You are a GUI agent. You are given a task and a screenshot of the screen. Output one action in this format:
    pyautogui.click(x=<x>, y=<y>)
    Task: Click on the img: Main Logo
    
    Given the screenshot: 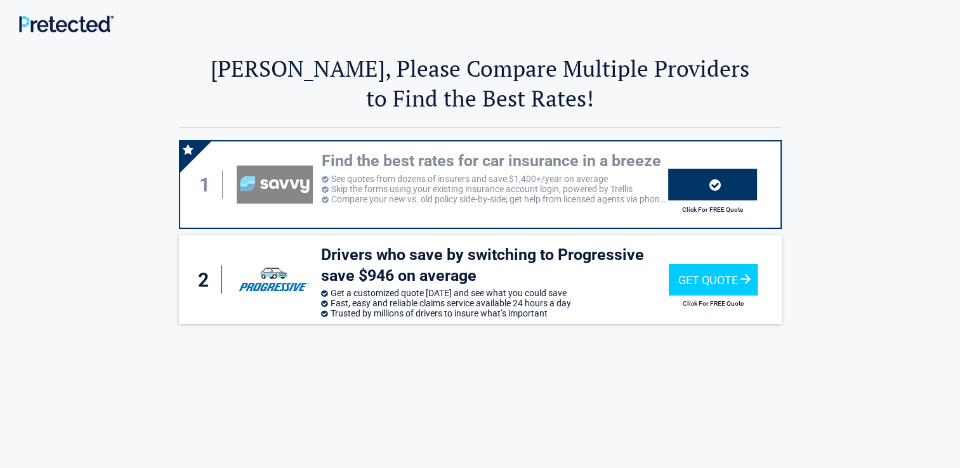 What is the action you would take?
    pyautogui.click(x=66, y=23)
    